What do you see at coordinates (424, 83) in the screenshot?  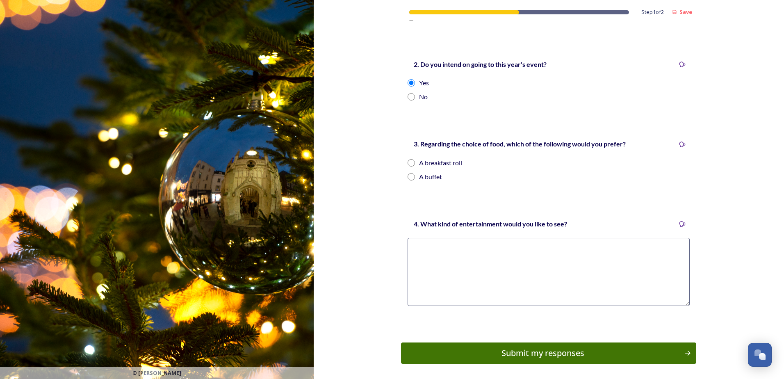 I see `div: Yes` at bounding box center [424, 83].